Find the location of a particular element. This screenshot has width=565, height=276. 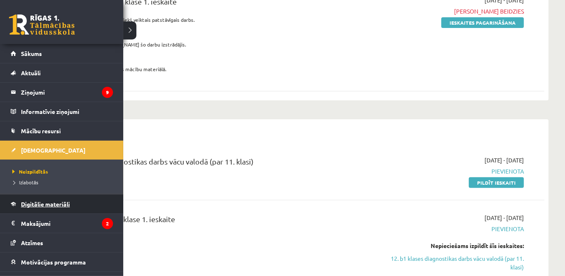

i: 2 is located at coordinates (107, 223).